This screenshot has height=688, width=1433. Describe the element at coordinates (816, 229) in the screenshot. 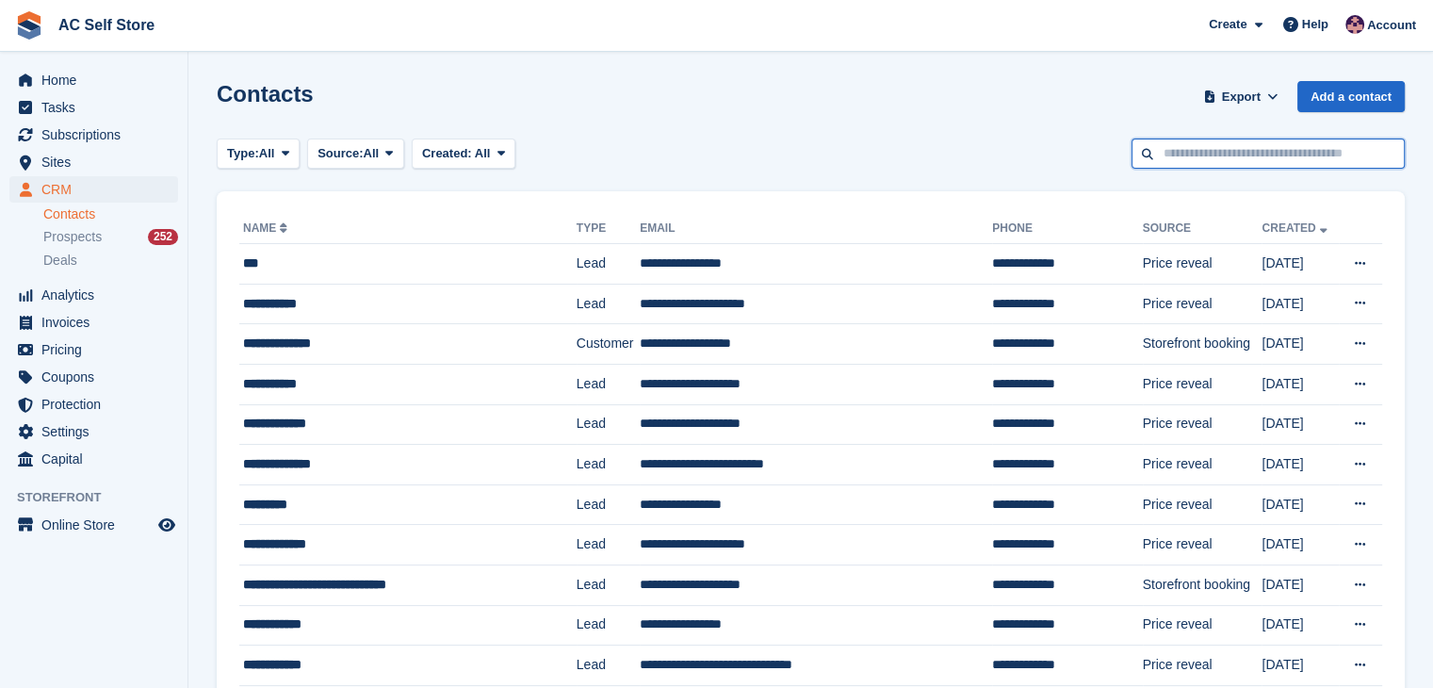

I see `th: Email` at that location.